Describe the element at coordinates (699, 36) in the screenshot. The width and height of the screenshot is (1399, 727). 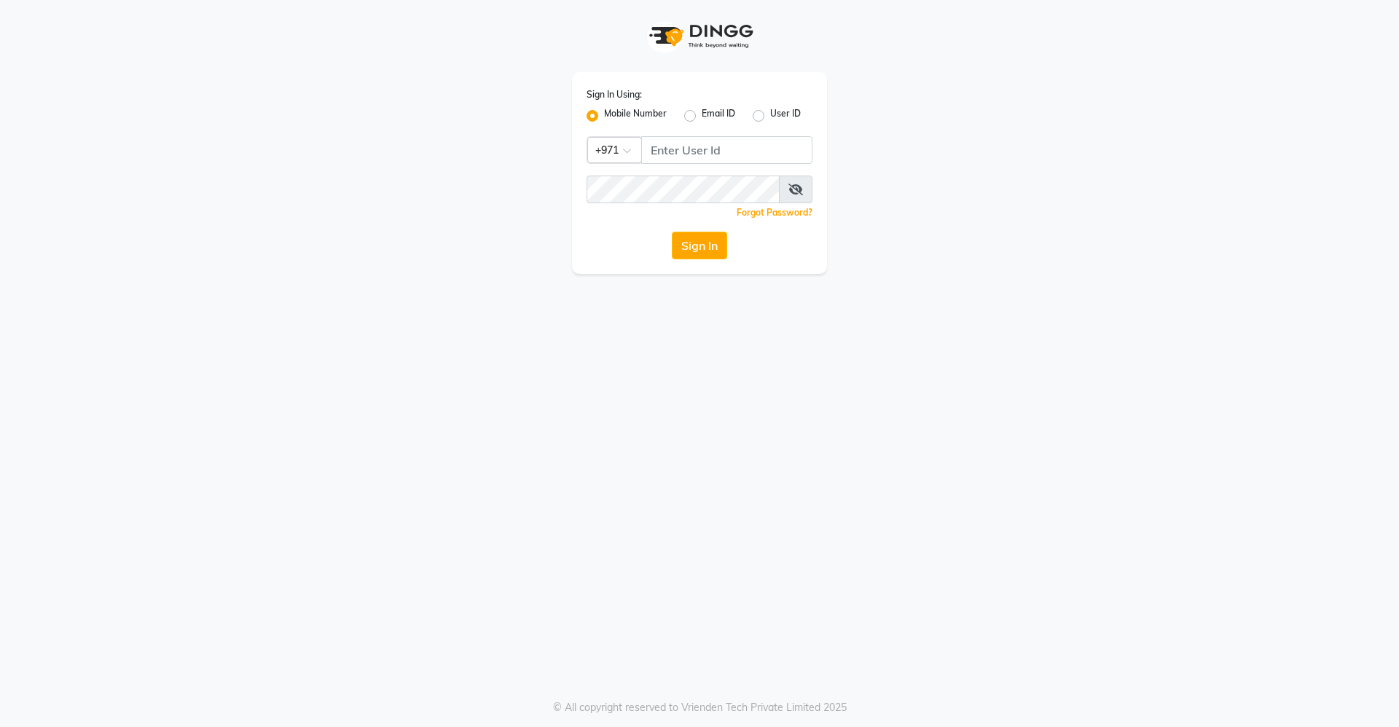
I see `img: logo1.svg` at that location.